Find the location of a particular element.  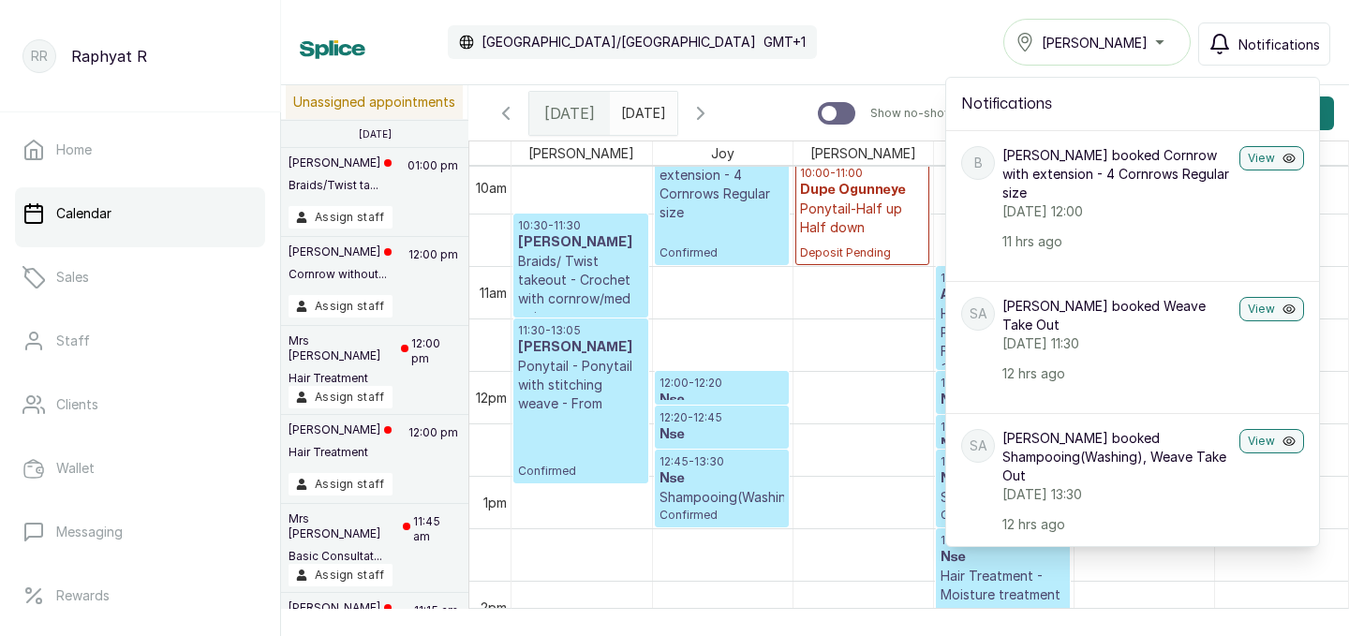

a: Sales is located at coordinates (140, 277).